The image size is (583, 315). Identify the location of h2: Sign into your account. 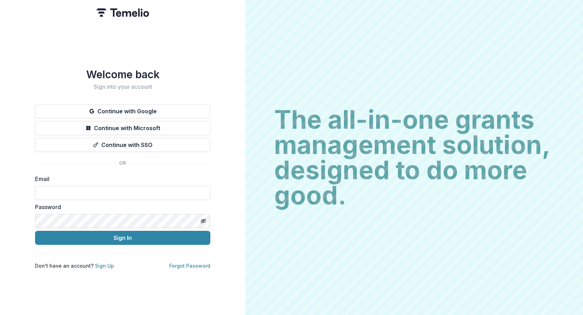
(123, 87).